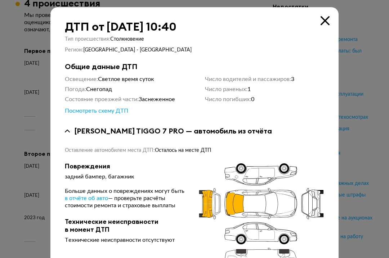 The image size is (389, 258). What do you see at coordinates (99, 89) in the screenshot?
I see `span: Снегопад` at bounding box center [99, 89].